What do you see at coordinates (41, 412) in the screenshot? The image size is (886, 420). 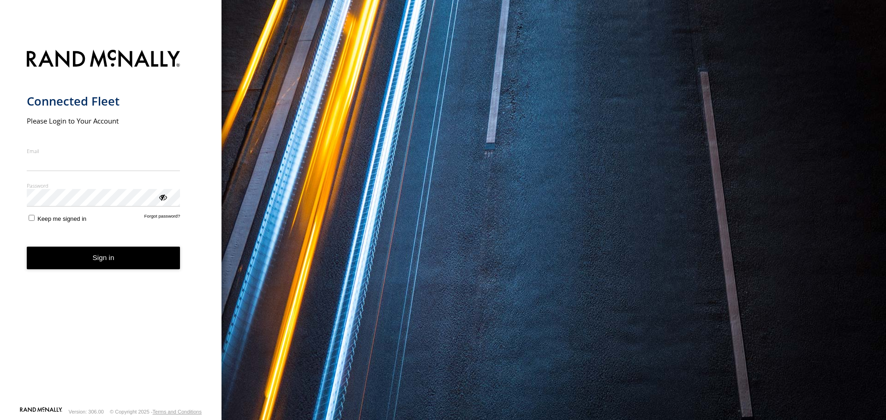 I see `a: Visit our Website` at bounding box center [41, 412].